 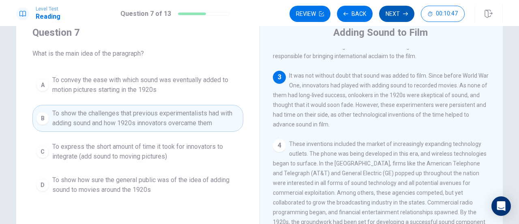 What do you see at coordinates (279, 145) in the screenshot?
I see `div: 4` at bounding box center [279, 145].